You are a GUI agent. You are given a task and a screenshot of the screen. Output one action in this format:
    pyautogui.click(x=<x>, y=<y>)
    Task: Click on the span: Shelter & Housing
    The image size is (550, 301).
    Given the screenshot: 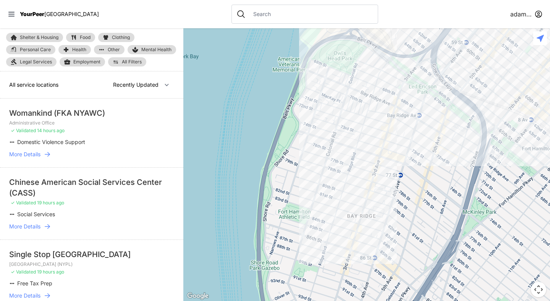 What is the action you would take?
    pyautogui.click(x=39, y=37)
    